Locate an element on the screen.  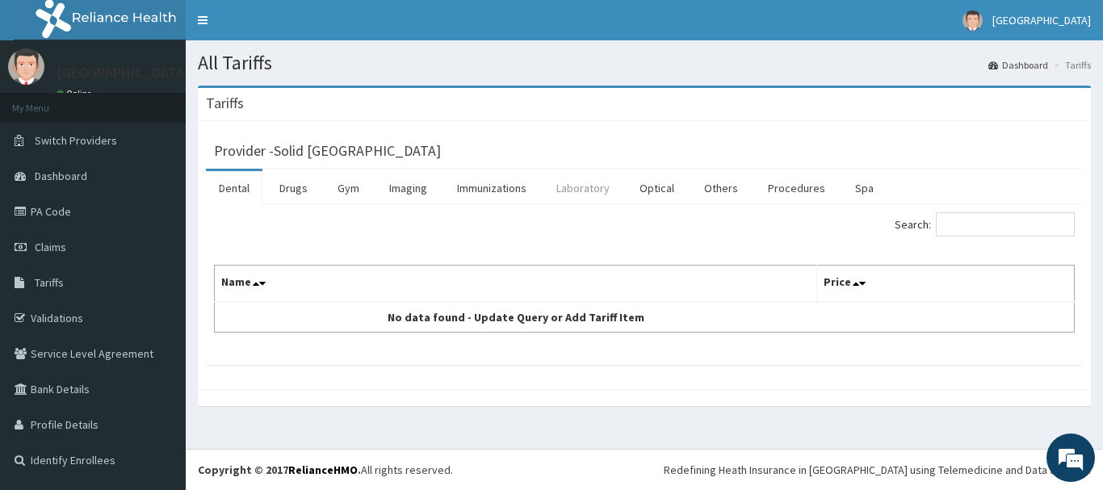
th: Name is located at coordinates (516, 284).